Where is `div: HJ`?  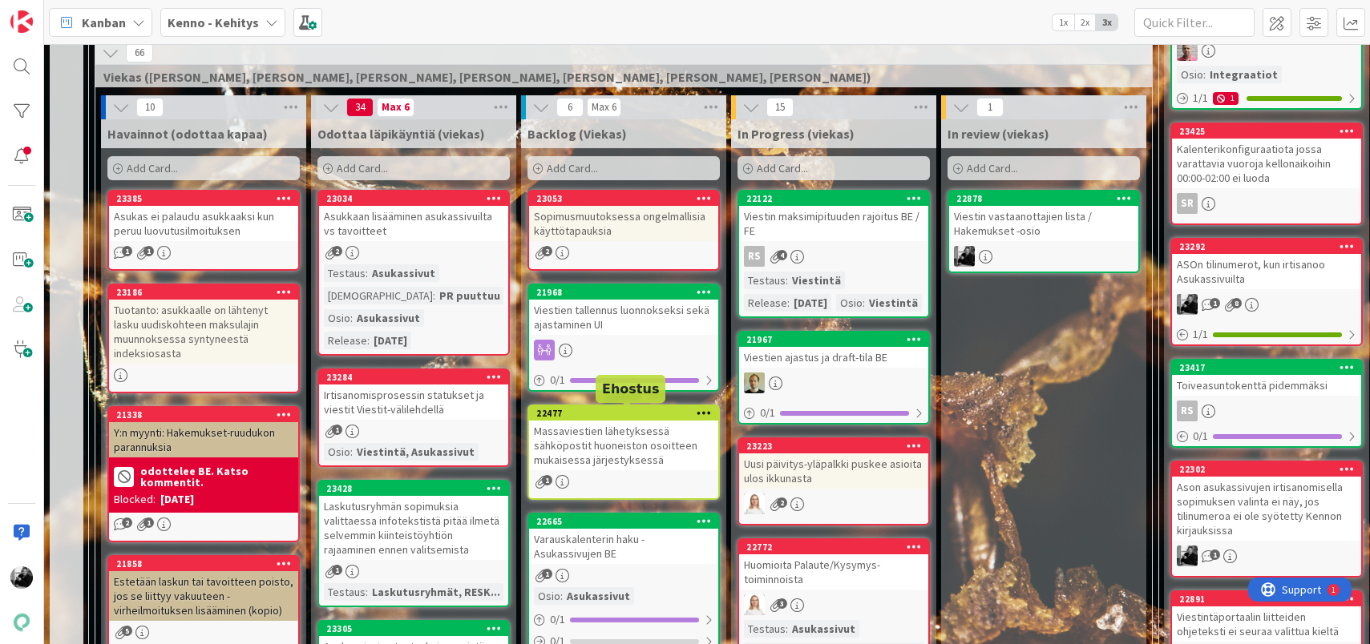
div: HJ is located at coordinates (1266, 50).